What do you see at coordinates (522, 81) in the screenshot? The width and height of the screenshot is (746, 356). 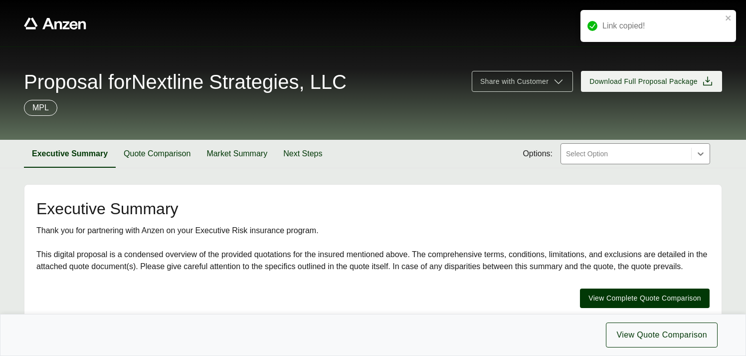 I see `button: Share with Customer` at bounding box center [522, 81].